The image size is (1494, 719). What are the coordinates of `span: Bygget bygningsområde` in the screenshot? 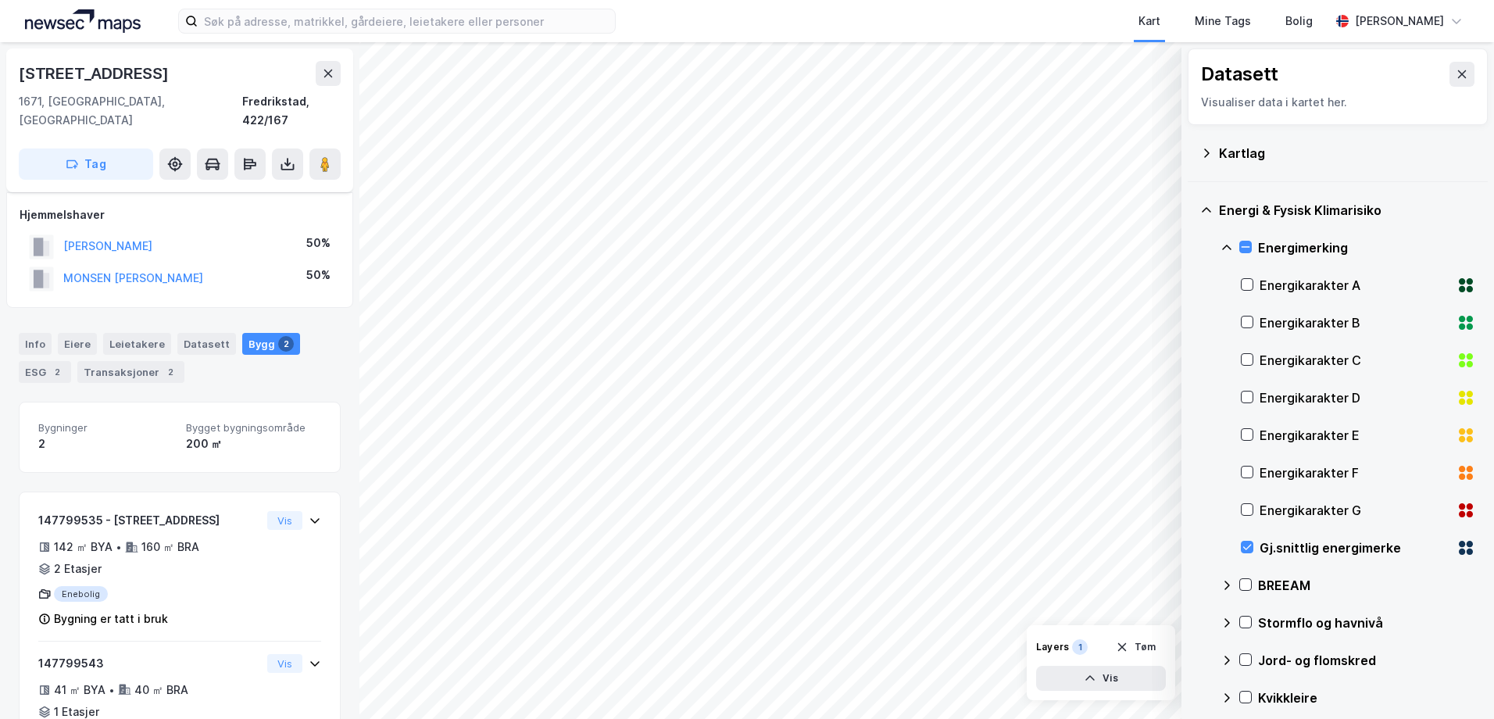 It's located at (253, 427).